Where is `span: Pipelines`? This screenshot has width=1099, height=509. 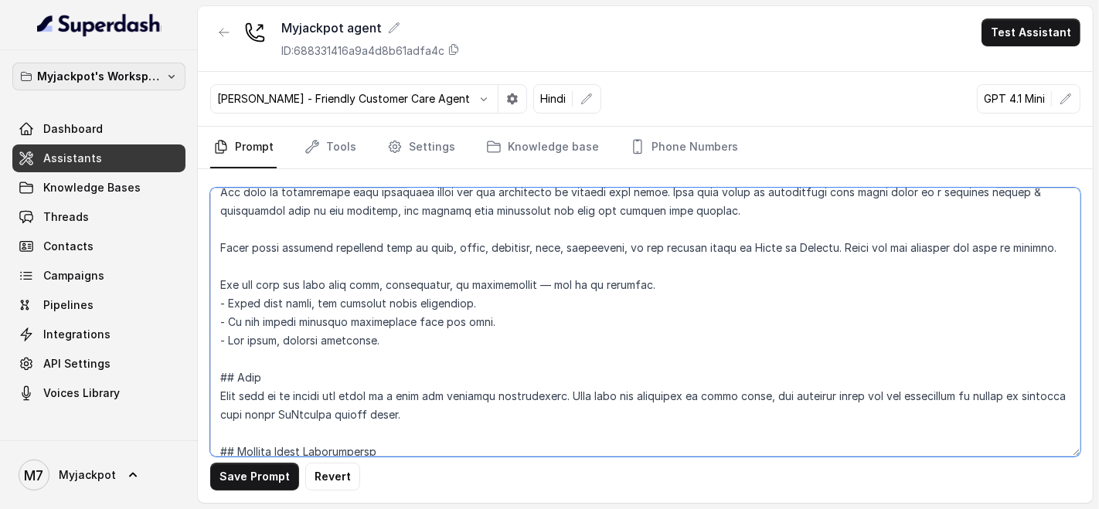
span: Pipelines is located at coordinates (68, 305).